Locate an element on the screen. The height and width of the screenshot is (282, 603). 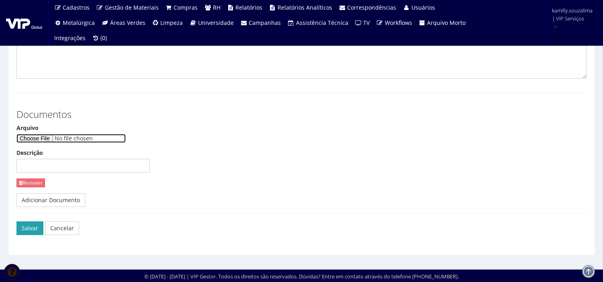
span: Universidade is located at coordinates (216, 22).